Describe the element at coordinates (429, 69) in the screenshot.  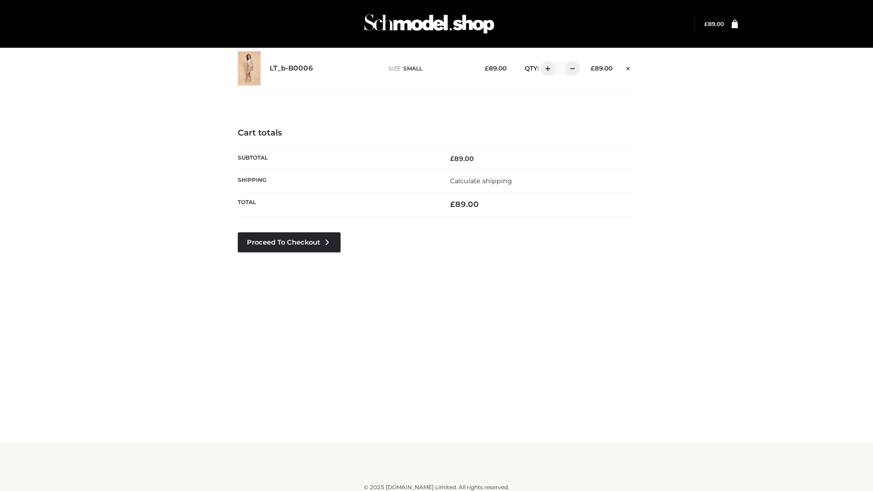
I see `p: size :` at that location.